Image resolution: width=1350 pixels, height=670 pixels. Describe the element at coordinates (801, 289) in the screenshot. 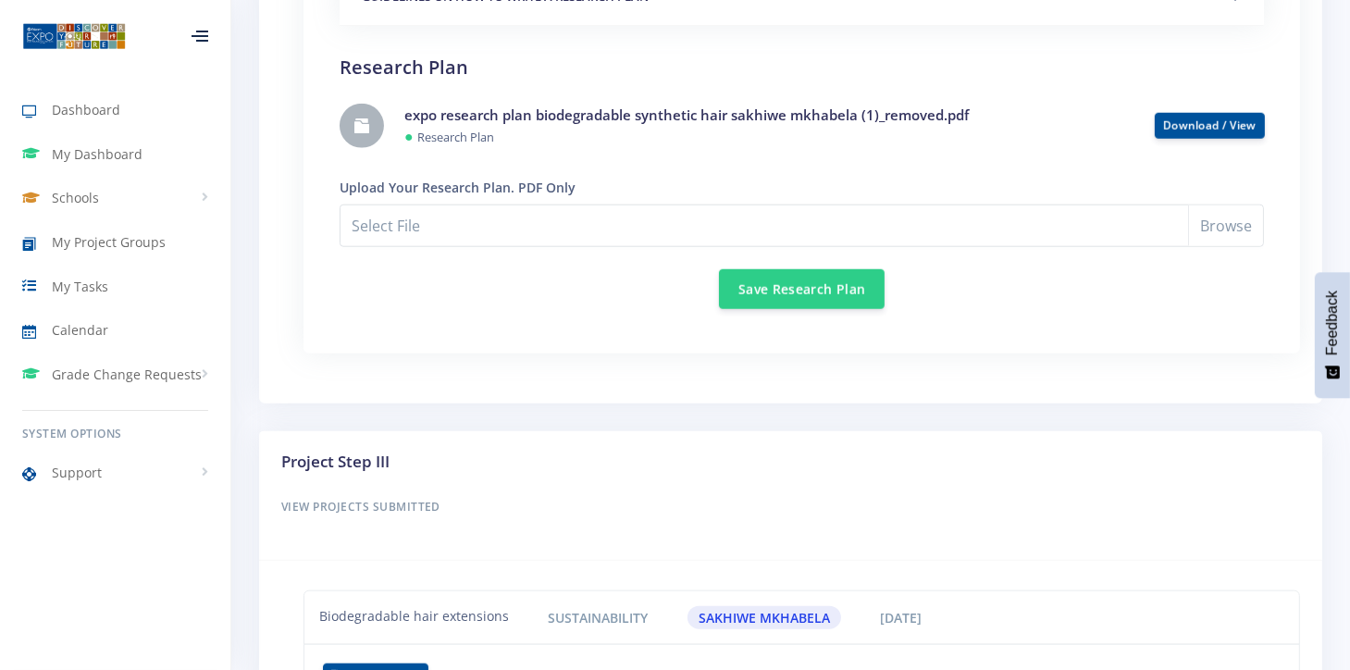

I see `button: Save Research Plan` at that location.